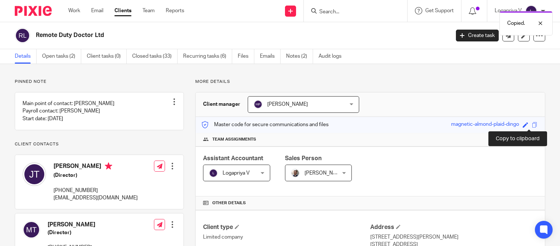 The width and height of the screenshot is (560, 246). I want to click on a: Work, so click(74, 11).